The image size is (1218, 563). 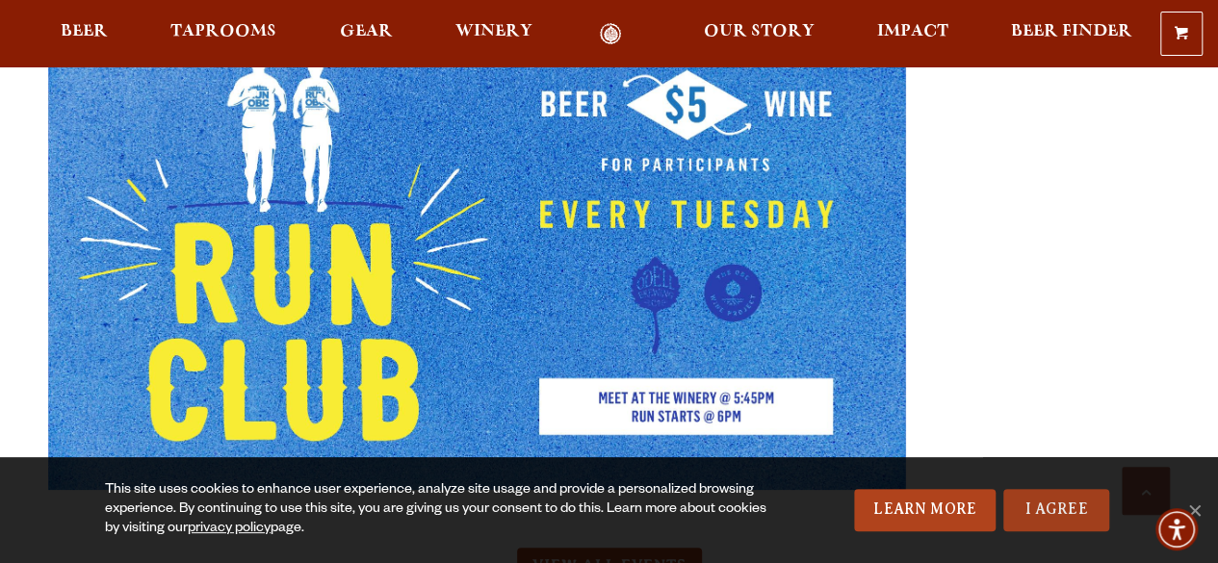 What do you see at coordinates (1057, 510) in the screenshot?
I see `a: I Agree` at bounding box center [1057, 510].